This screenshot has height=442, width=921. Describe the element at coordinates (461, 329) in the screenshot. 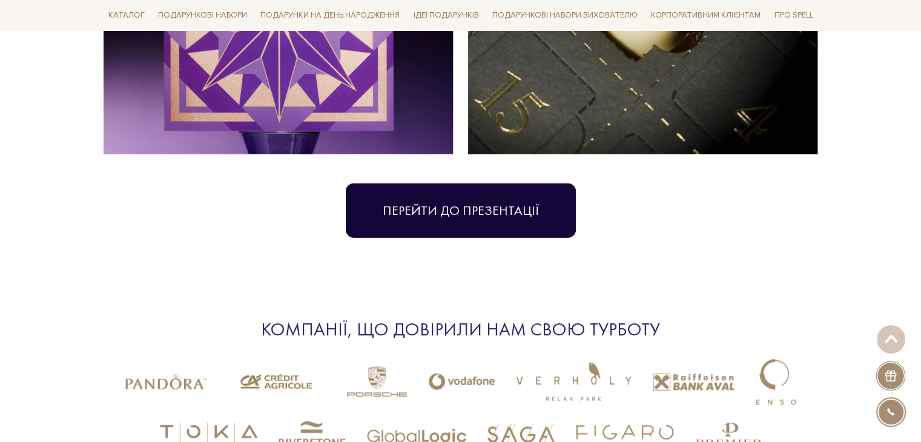

I see `div: Компанії, що довірили нам свою турботу` at that location.